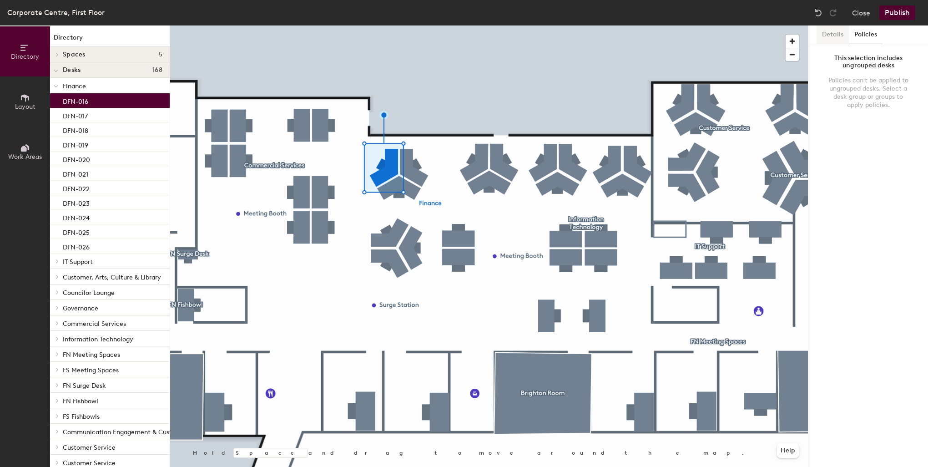 This screenshot has width=928, height=467. Describe the element at coordinates (897, 13) in the screenshot. I see `button: Publish` at that location.